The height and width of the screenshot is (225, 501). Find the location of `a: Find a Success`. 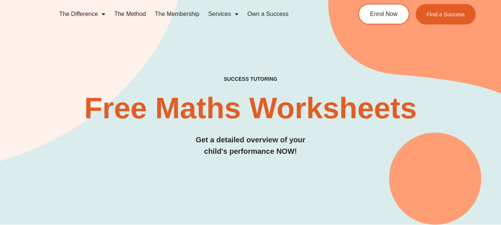

a: Find a Success is located at coordinates (446, 14).